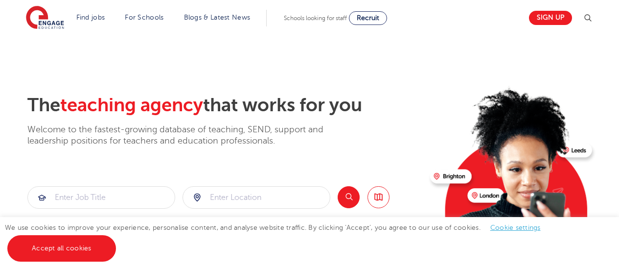  I want to click on span: Recruit, so click(368, 18).